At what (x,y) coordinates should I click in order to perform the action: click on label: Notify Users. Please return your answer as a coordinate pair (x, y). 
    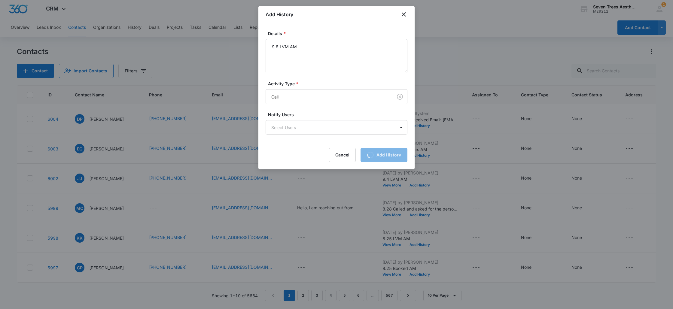
    Looking at the image, I should click on (339, 114).